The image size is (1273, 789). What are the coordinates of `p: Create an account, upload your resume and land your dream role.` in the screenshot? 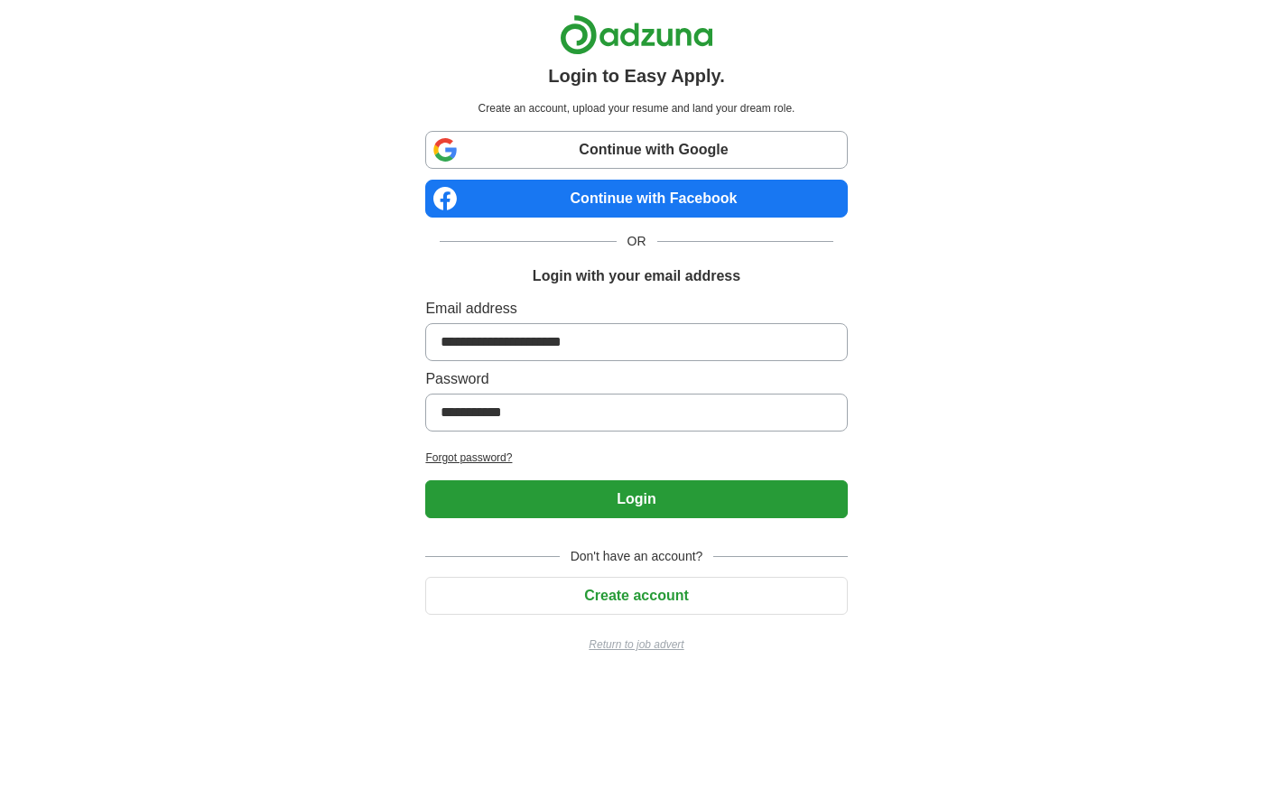 It's located at (636, 108).